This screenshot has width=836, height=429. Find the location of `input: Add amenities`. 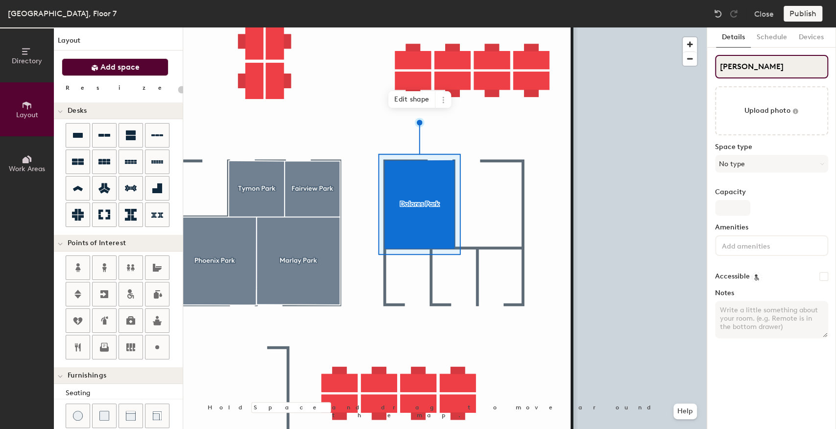

input: Add amenities is located at coordinates (764, 245).